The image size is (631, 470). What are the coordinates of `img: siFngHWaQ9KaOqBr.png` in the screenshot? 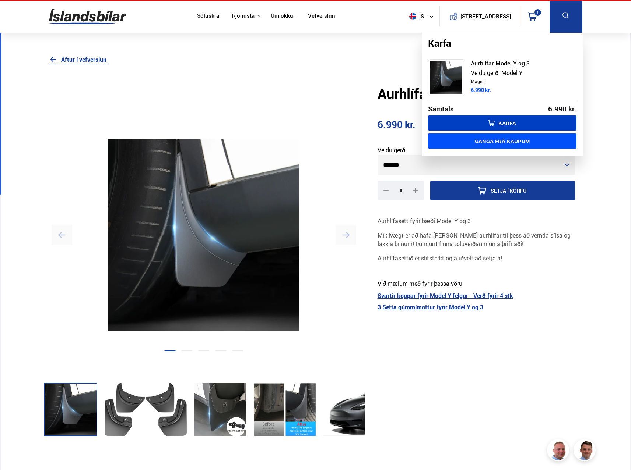 It's located at (559, 452).